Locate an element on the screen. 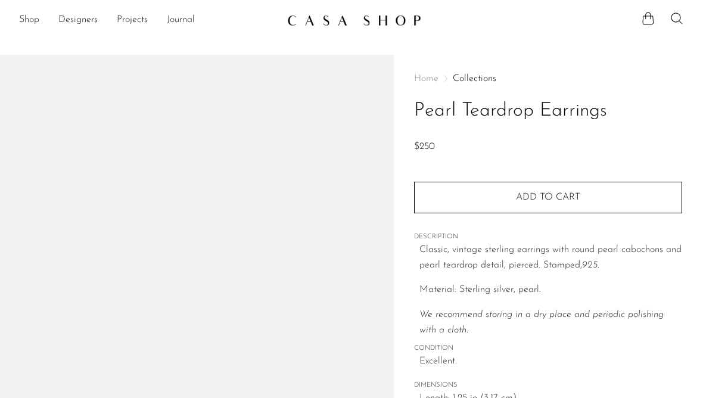 This screenshot has height=398, width=703. span: Add to cart is located at coordinates (548, 197).